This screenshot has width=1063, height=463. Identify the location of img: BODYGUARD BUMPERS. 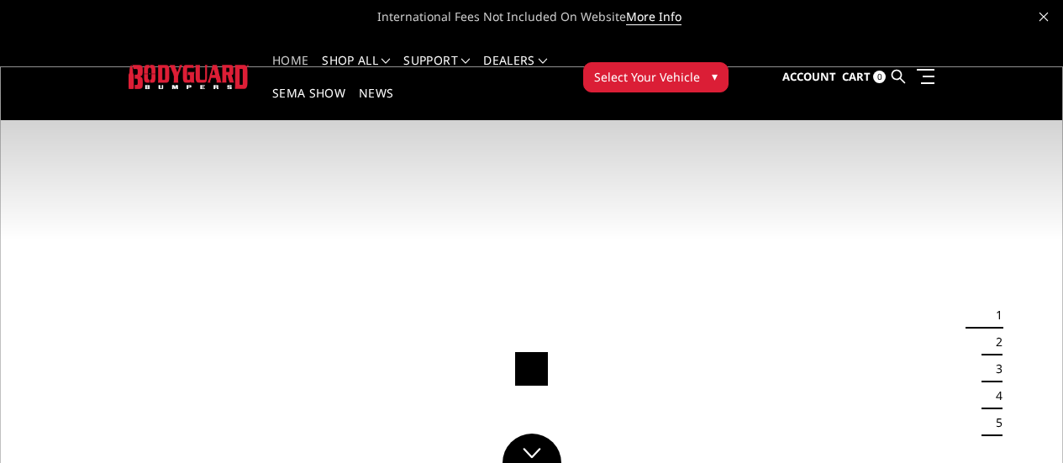
(188, 76).